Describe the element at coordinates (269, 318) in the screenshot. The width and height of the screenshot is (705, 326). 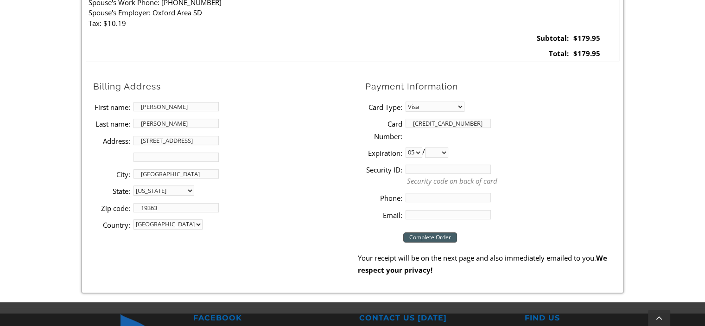
I see `h2: FACEBOOK` at that location.